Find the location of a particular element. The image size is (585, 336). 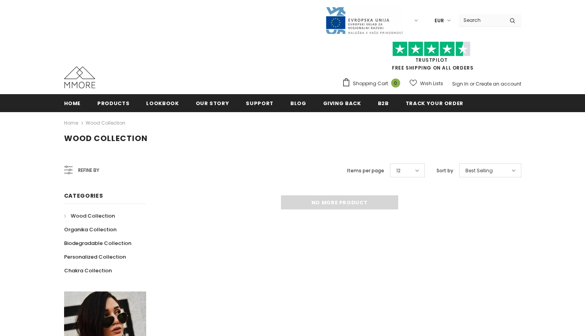

span: support is located at coordinates (260, 103).